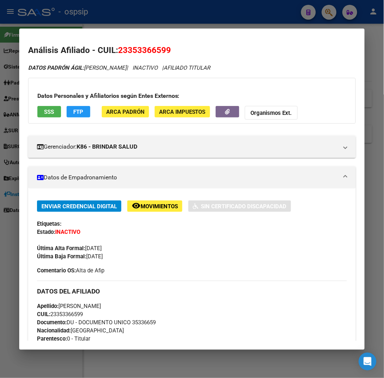 This screenshot has height=378, width=384. Describe the element at coordinates (78, 112) in the screenshot. I see `span: FTP` at that location.